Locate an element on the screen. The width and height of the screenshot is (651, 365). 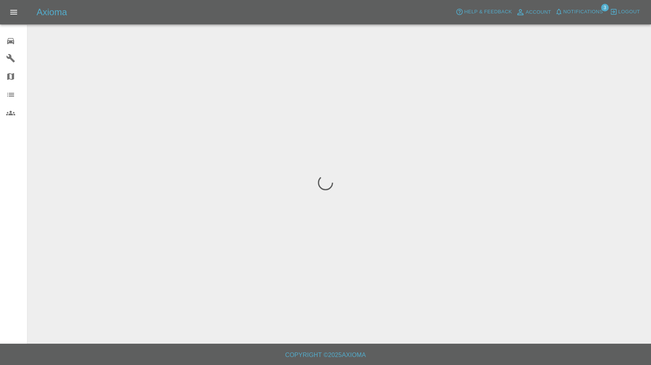
button: Logout is located at coordinates (625, 12).